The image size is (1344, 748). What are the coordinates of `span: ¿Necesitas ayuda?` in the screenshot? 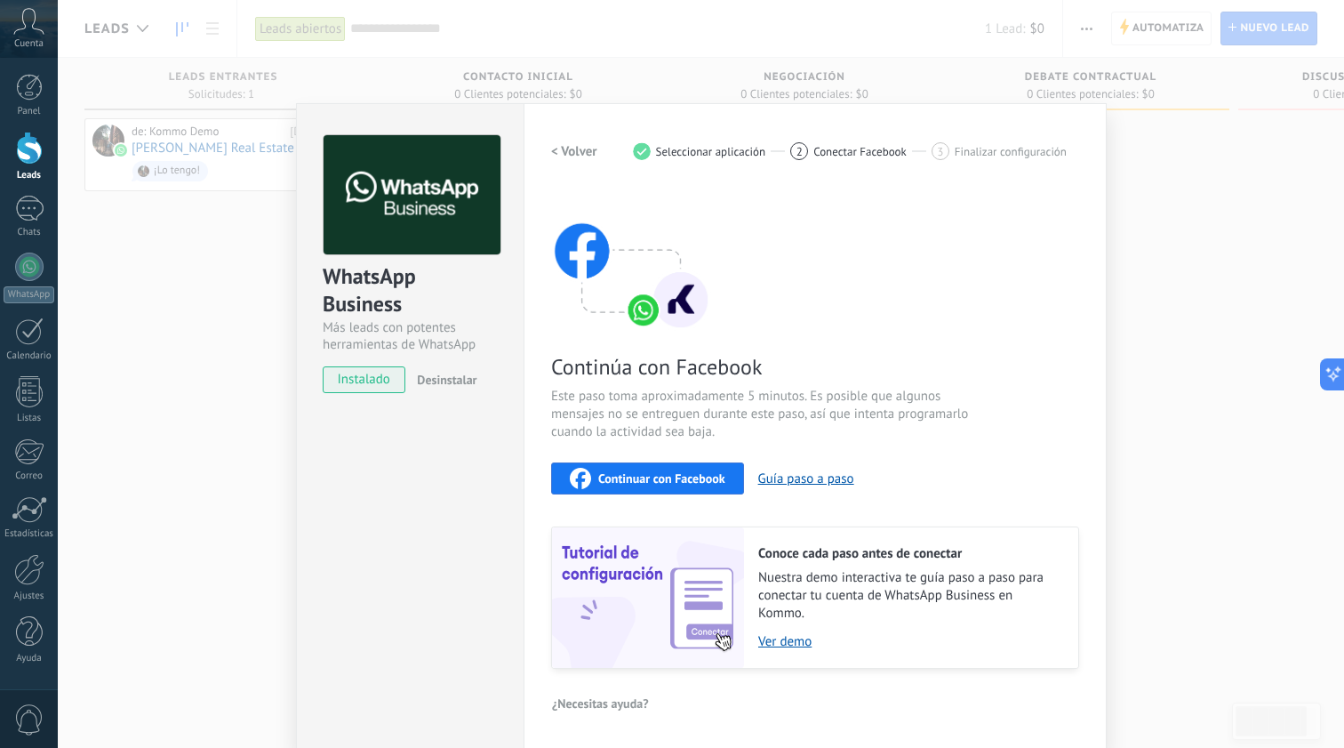 It's located at (600, 703).